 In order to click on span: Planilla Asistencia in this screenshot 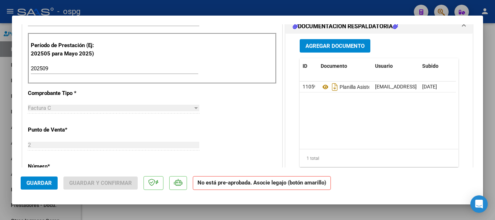, I will do `click(350, 87)`.